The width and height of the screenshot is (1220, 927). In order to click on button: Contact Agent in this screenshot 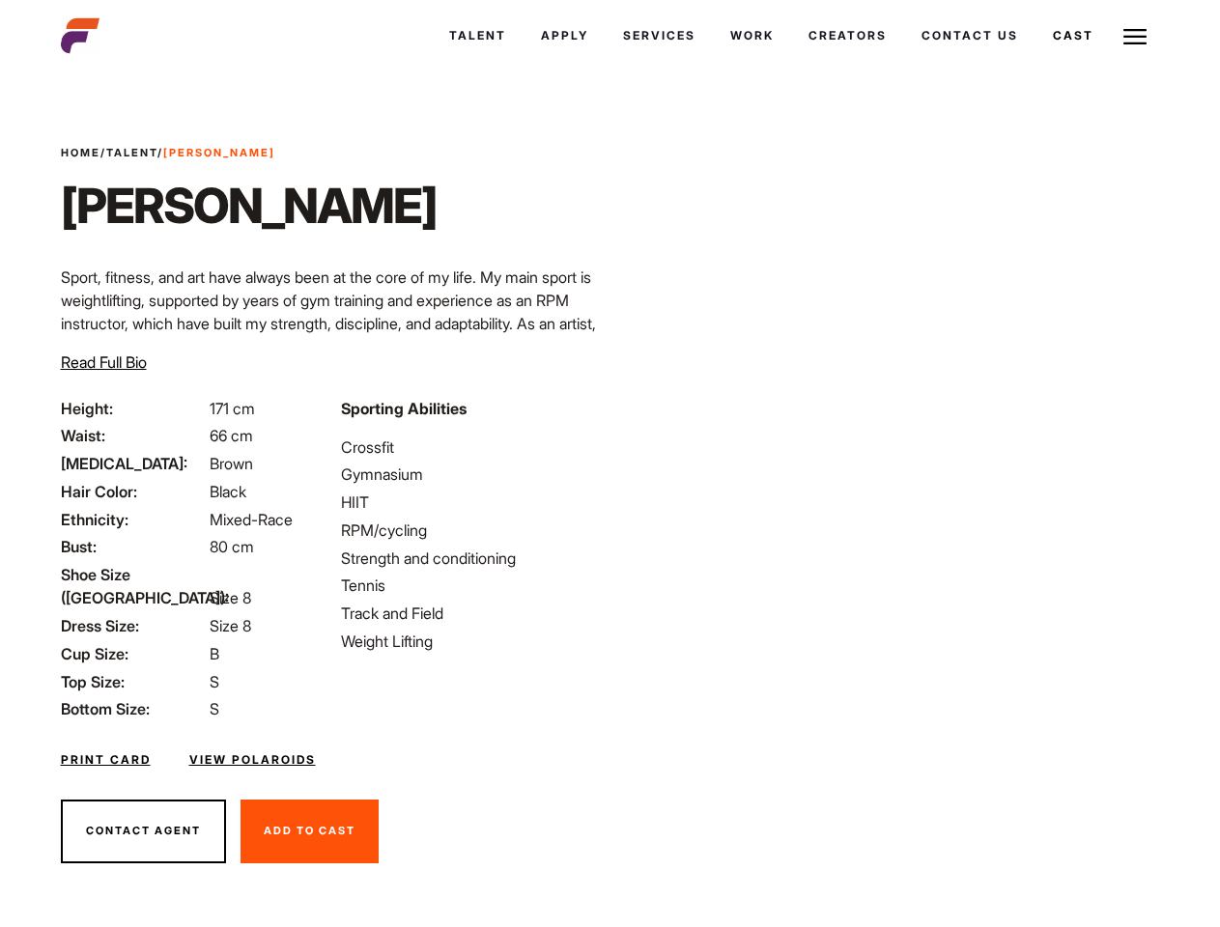, I will do `click(143, 831)`.